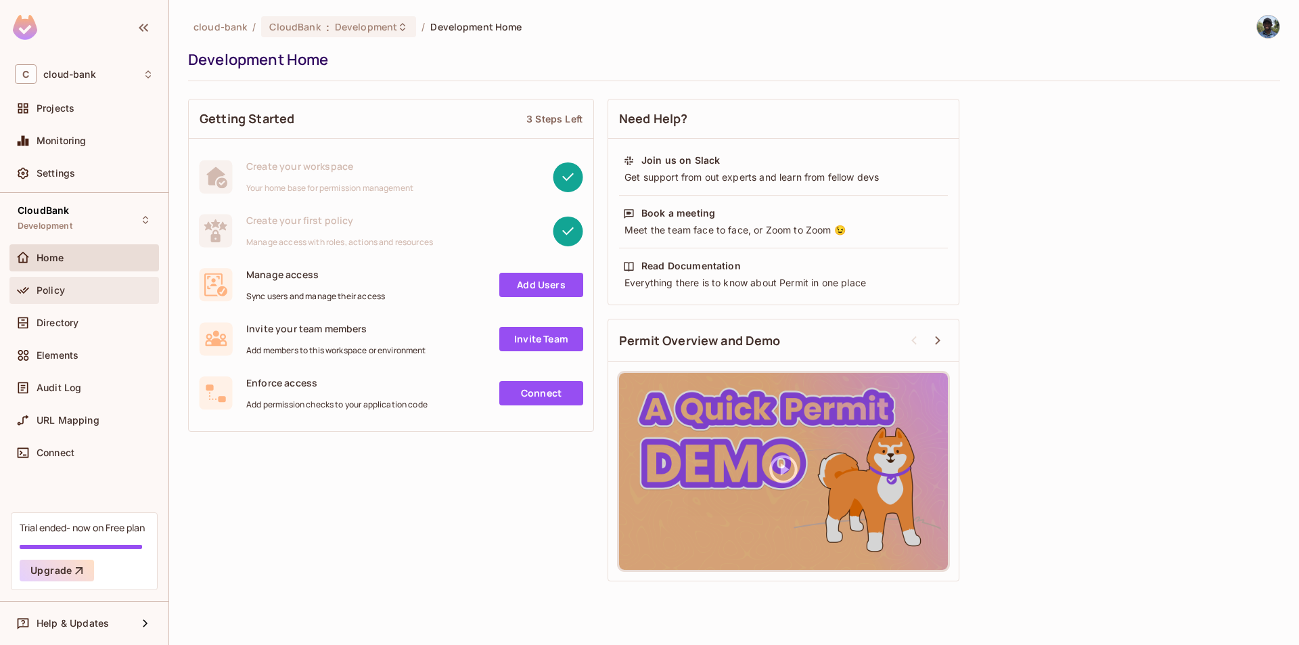  What do you see at coordinates (654, 118) in the screenshot?
I see `span: Need Help?` at bounding box center [654, 118].